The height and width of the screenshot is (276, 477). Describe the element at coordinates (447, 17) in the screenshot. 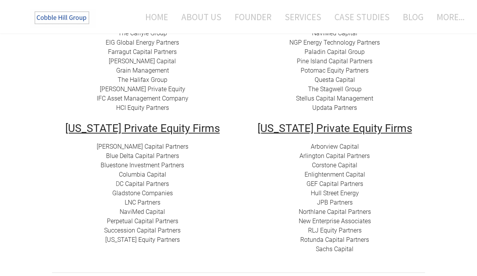

I see `a: more...` at that location.